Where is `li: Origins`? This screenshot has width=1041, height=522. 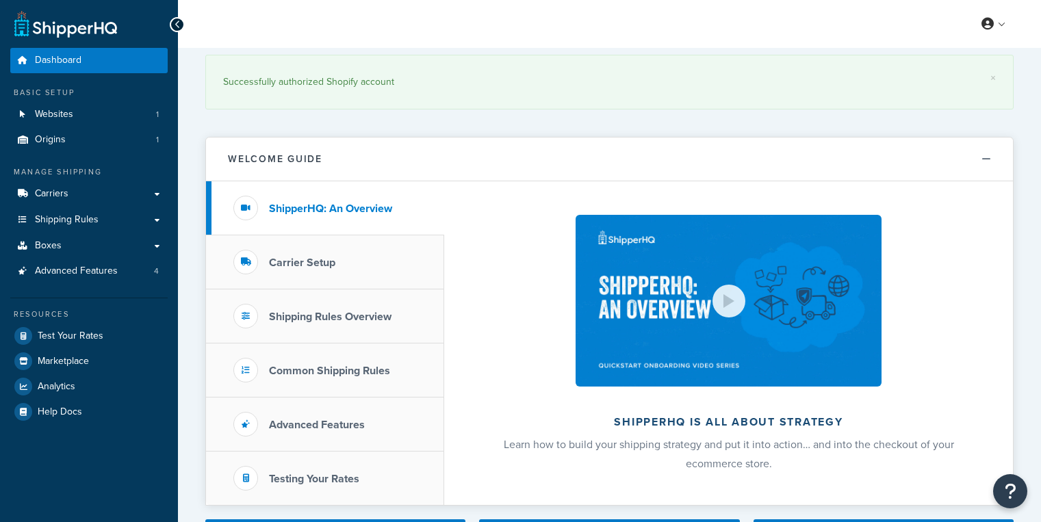
li: Origins is located at coordinates (89, 140).